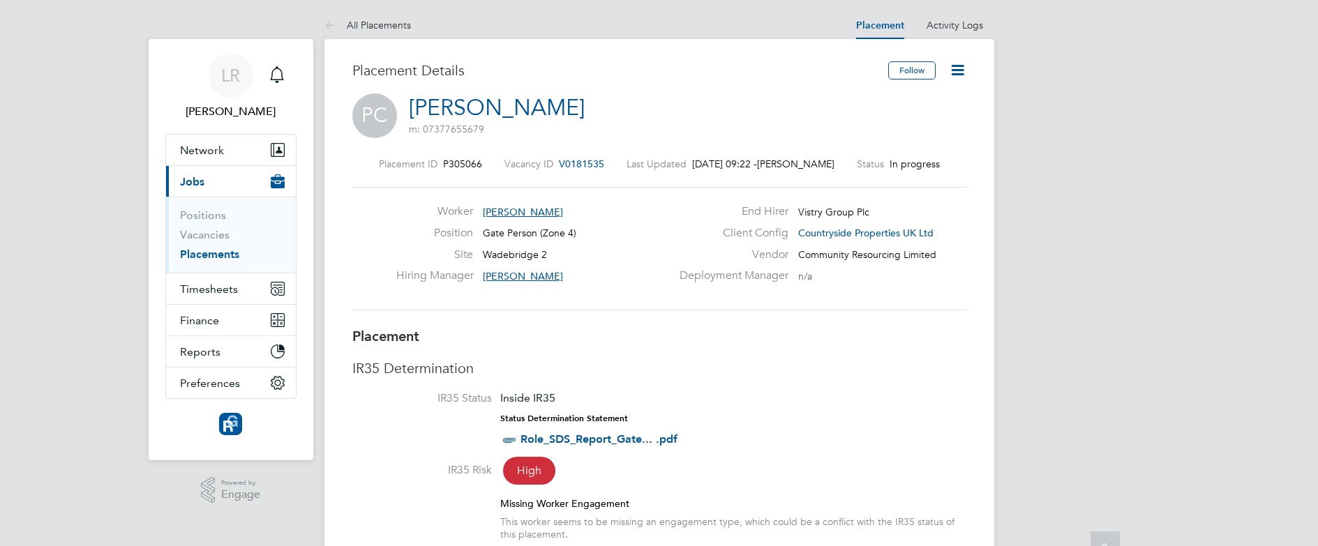 This screenshot has height=546, width=1318. Describe the element at coordinates (447, 129) in the screenshot. I see `span: m: 07377655679` at that location.